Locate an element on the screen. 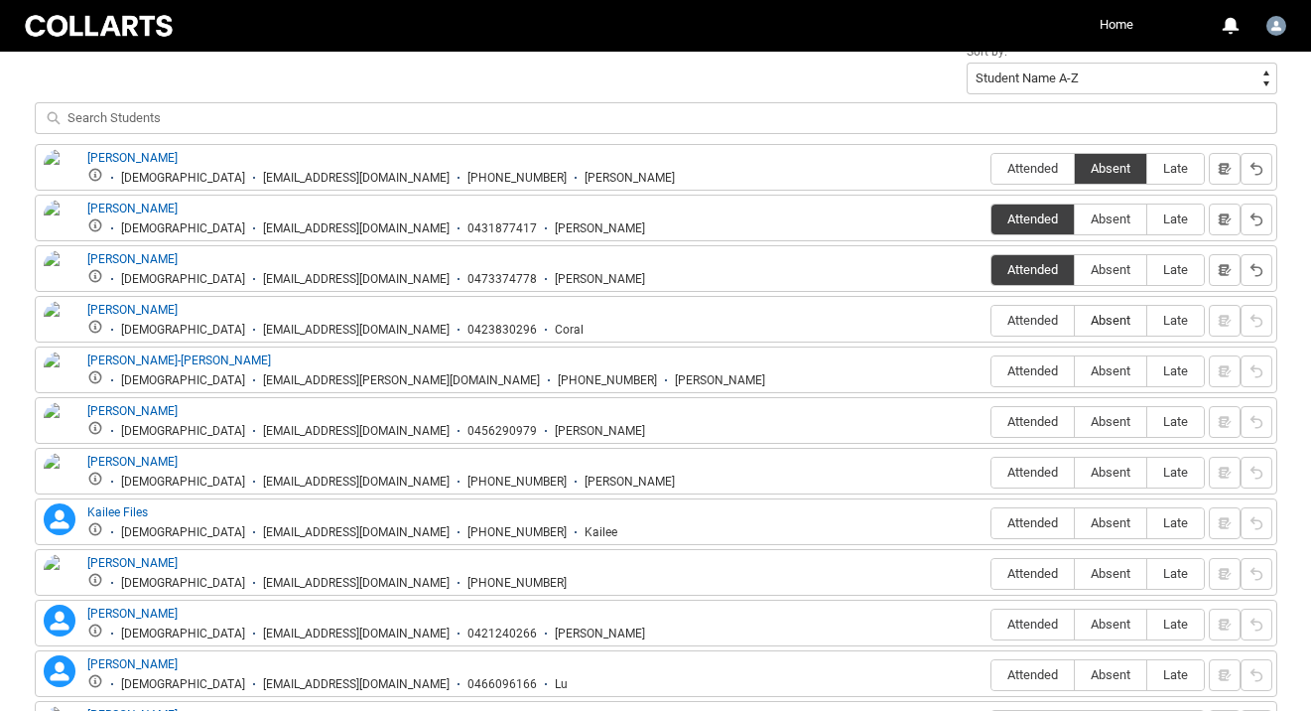 The image size is (1311, 711). img: Dante Josef Zavadzki-Colliton is located at coordinates (60, 387).